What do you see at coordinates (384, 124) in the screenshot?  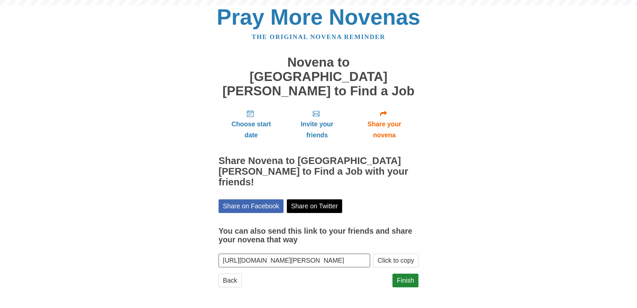 I see `a: Share your novena` at bounding box center [384, 124].